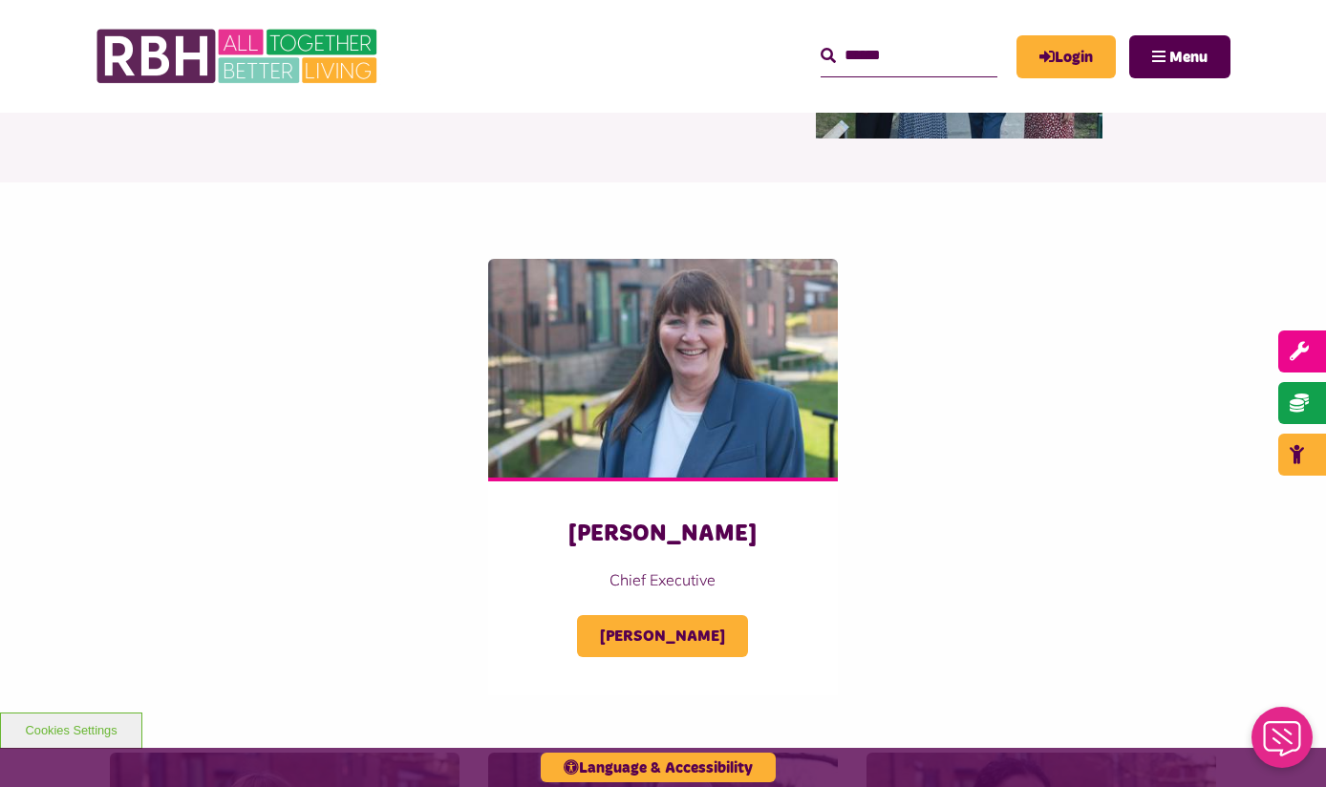  I want to click on p: Chief Executive, so click(663, 580).